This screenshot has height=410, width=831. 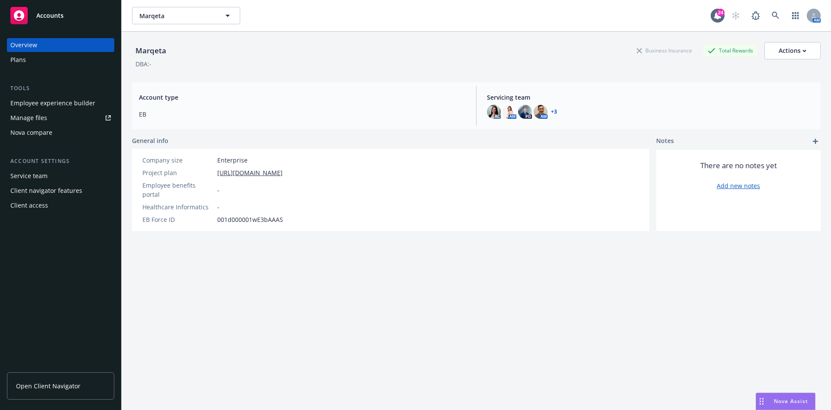 What do you see at coordinates (786, 401) in the screenshot?
I see `button: Nova Assist` at bounding box center [786, 401].